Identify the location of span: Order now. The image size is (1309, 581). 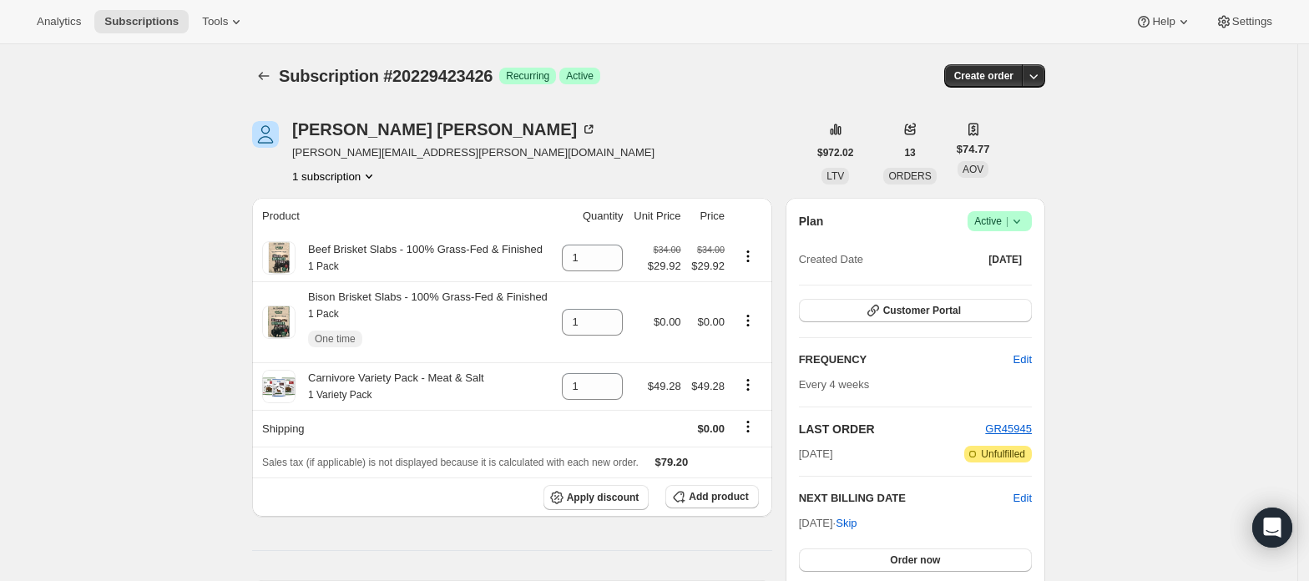
(915, 560).